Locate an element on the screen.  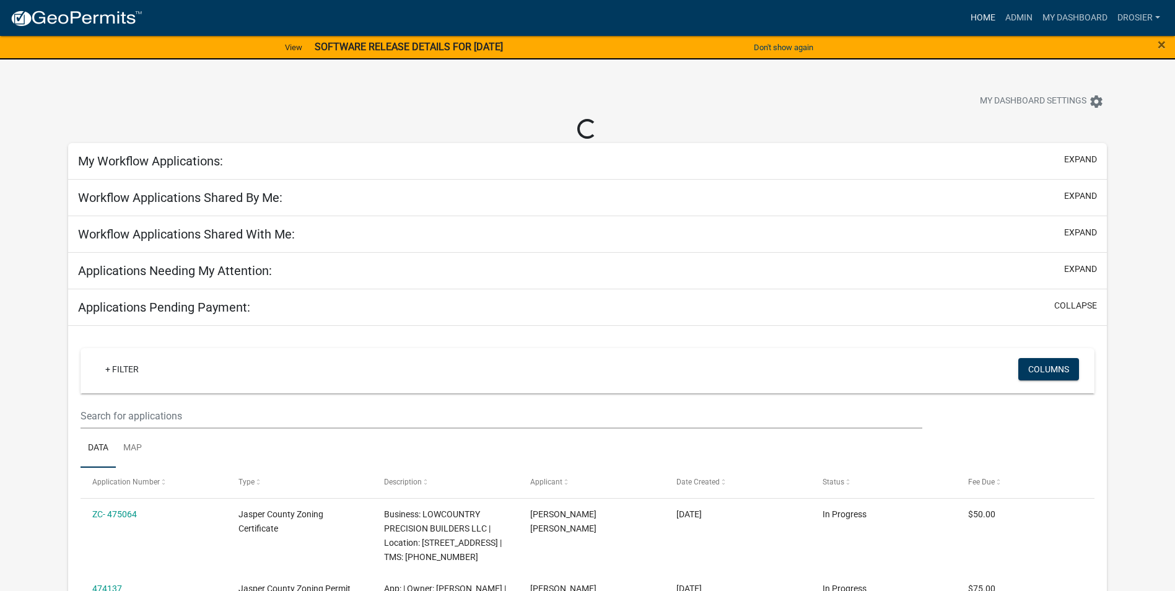
button: Don't show again is located at coordinates (784, 47).